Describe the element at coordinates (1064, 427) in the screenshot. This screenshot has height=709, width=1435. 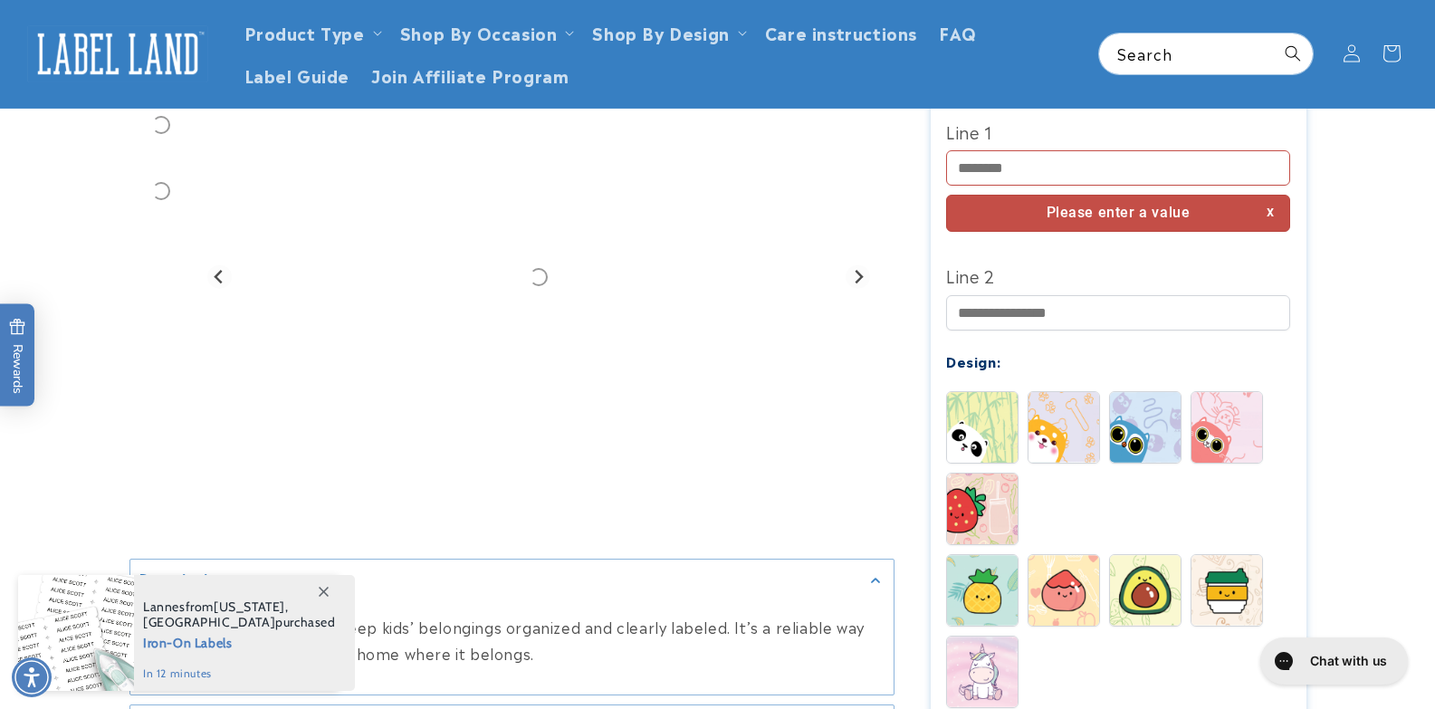
I see `img: Buddy` at that location.